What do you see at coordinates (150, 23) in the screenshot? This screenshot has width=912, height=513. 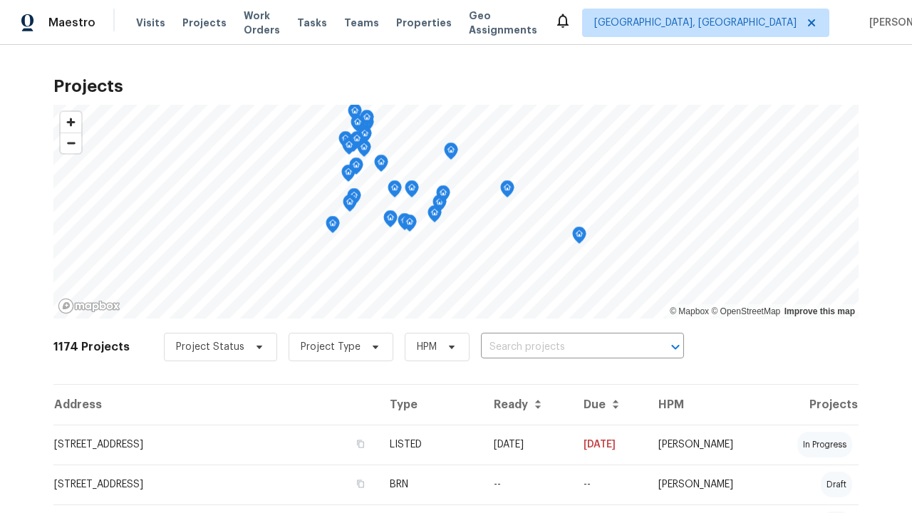 I see `span: Visits` at bounding box center [150, 23].